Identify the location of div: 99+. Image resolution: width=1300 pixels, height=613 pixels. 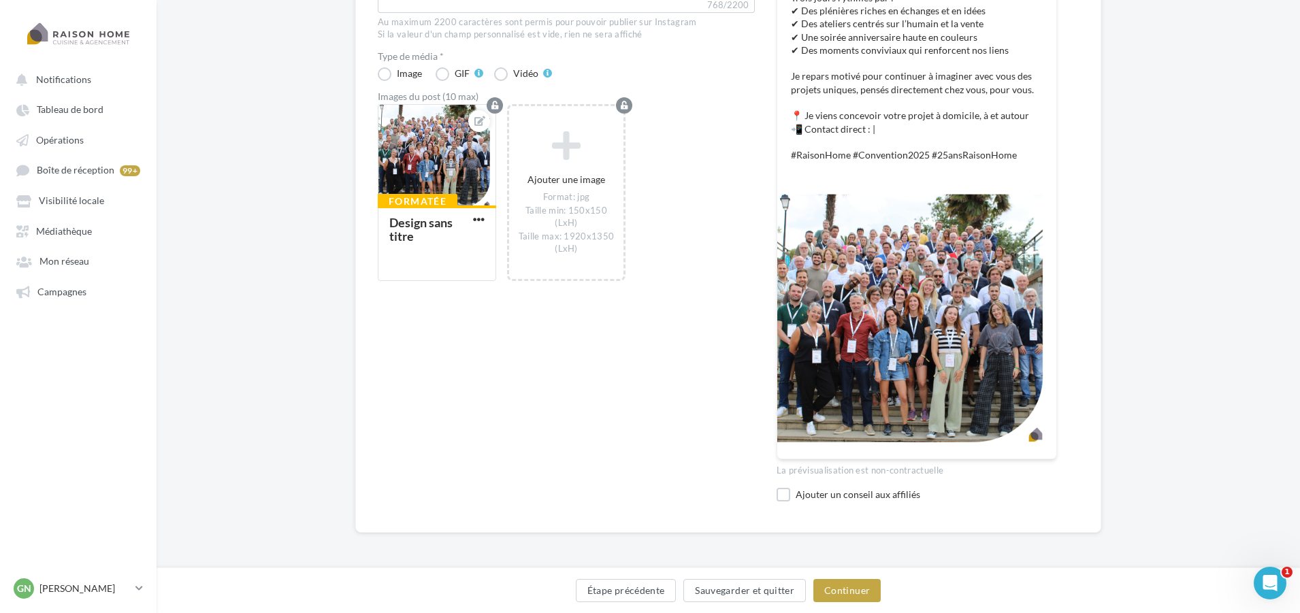
(130, 171).